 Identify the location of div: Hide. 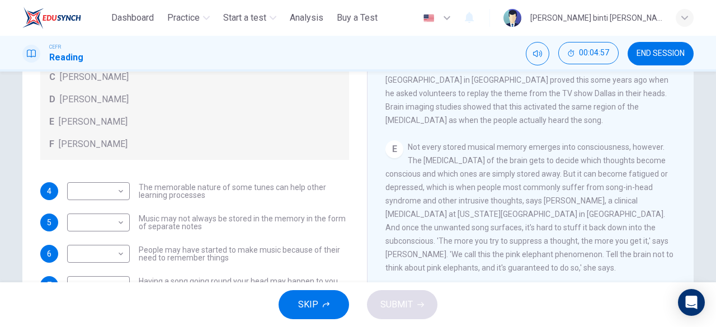
(589, 54).